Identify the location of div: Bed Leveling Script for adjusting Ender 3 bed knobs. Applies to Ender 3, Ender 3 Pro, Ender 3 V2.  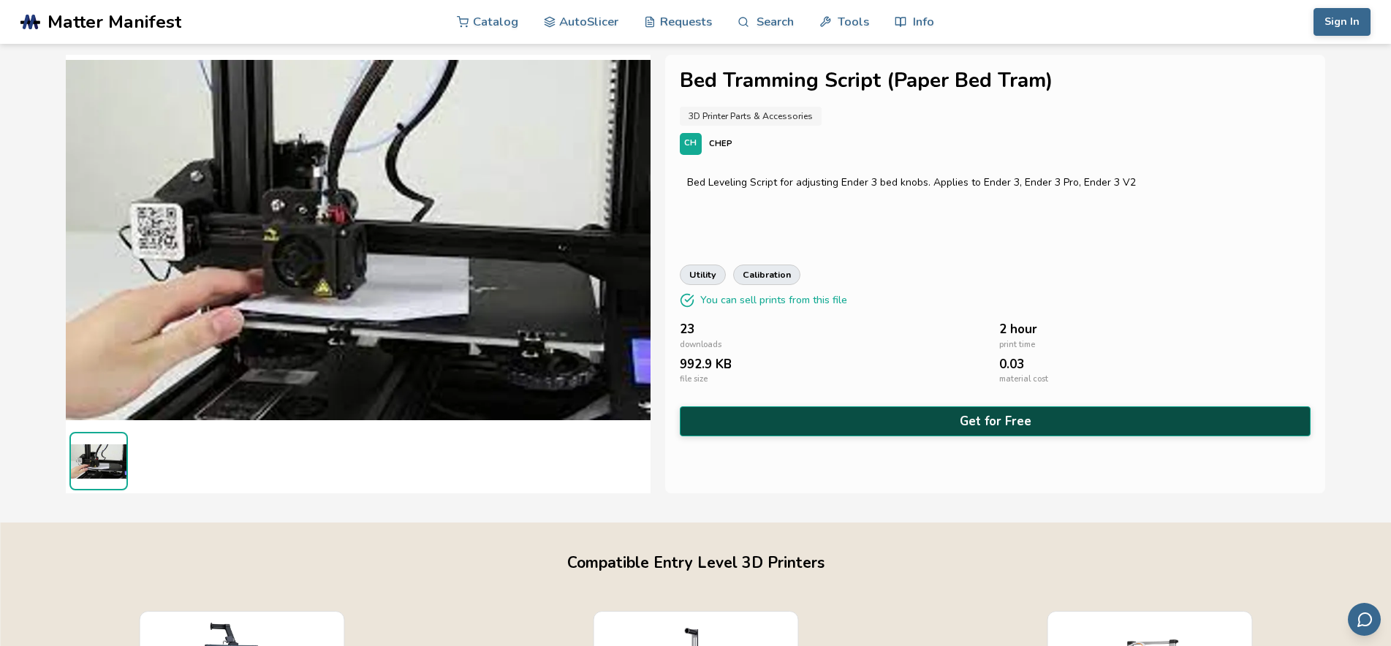
(996, 183).